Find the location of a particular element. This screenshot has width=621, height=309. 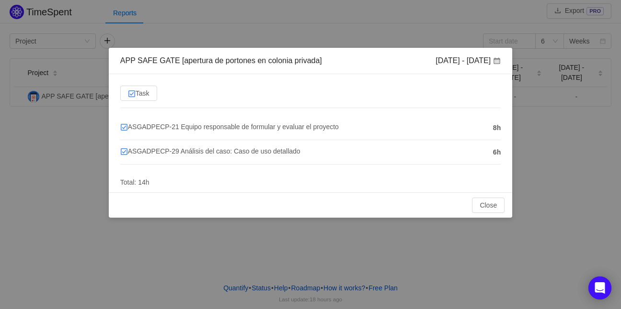

span: Task is located at coordinates (138, 93).